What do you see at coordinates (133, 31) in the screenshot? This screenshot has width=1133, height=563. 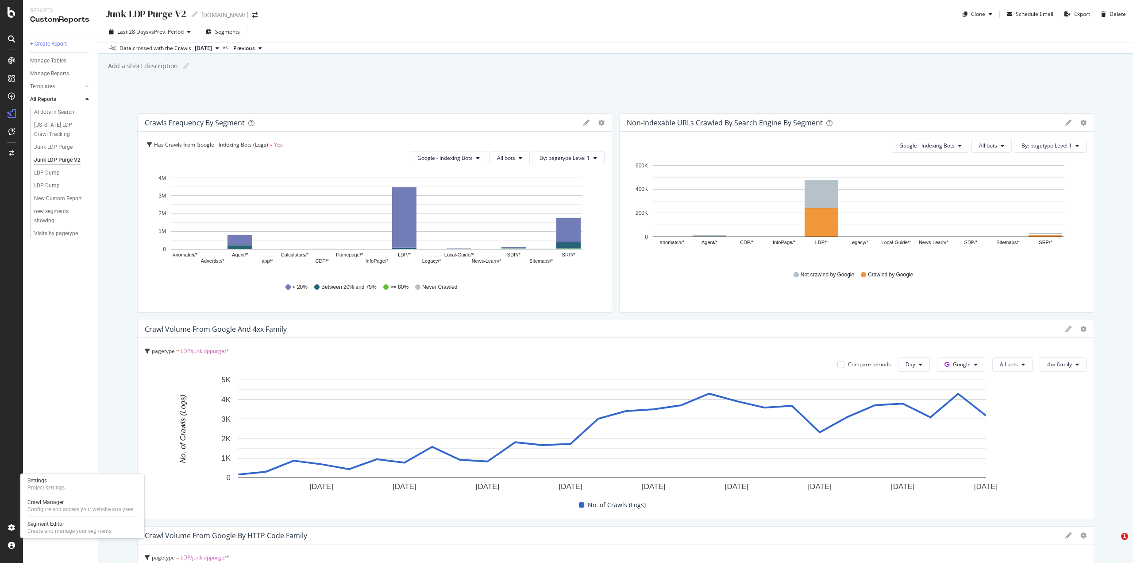 I see `span: Last 28 Days` at bounding box center [133, 31].